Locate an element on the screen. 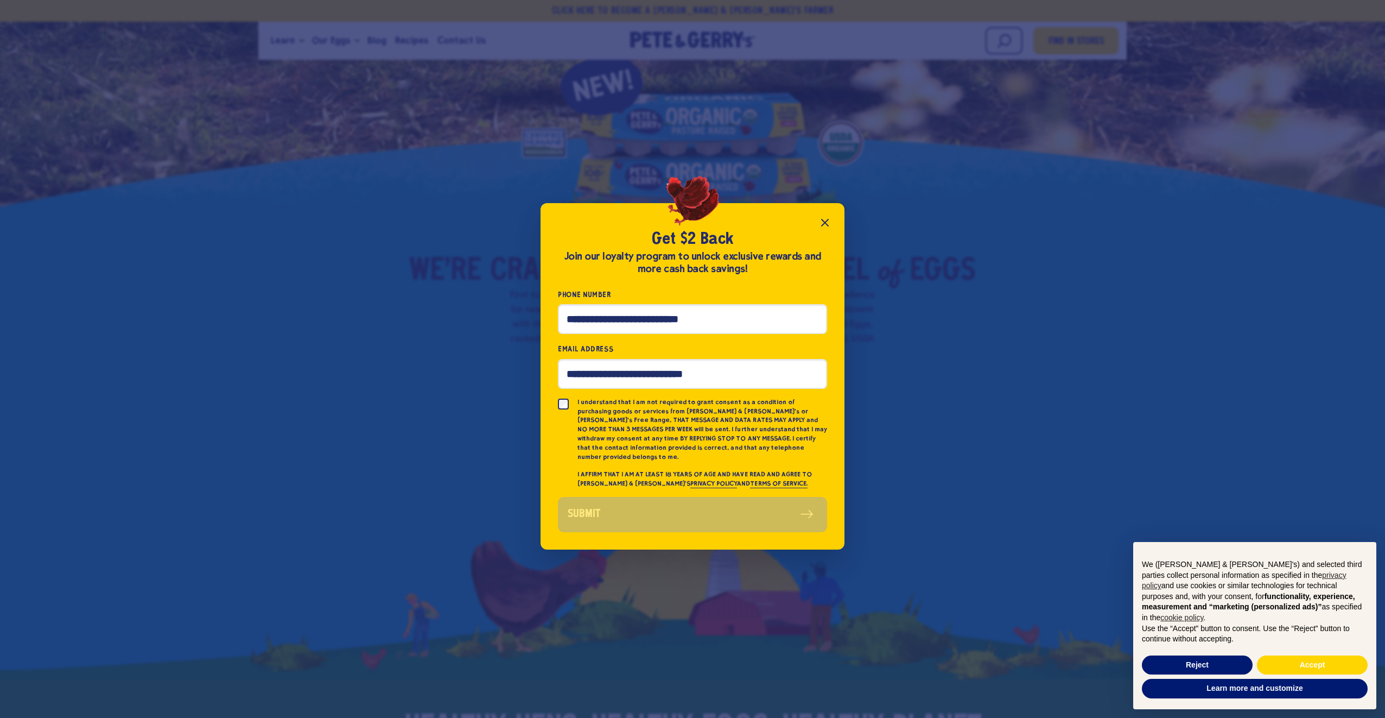  a: PRIVACY POLICY is located at coordinates (714, 484).